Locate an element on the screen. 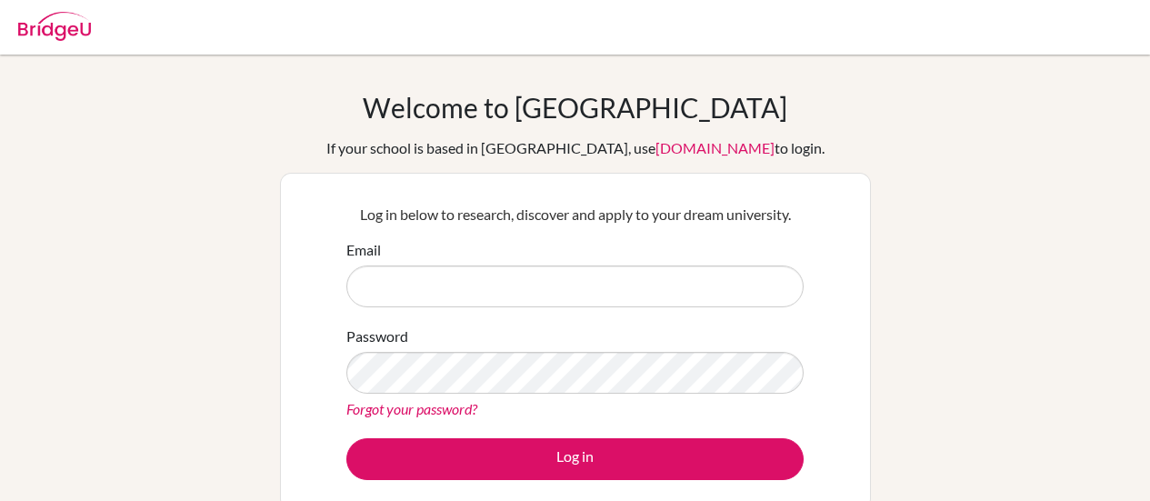  button: Log in is located at coordinates (575, 459).